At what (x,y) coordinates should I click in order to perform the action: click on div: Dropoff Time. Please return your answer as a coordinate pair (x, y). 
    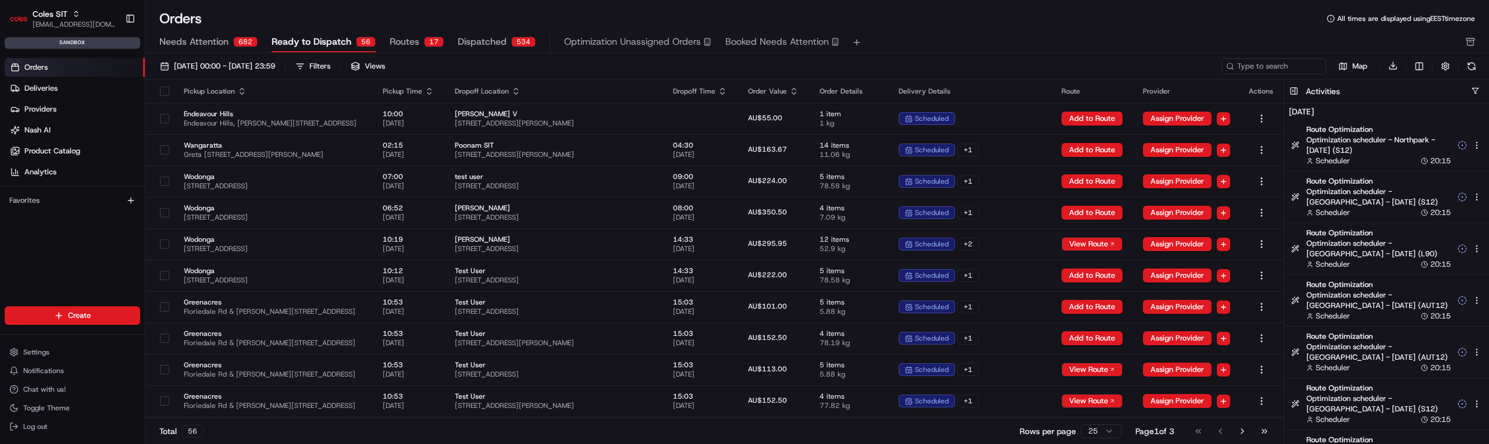
    Looking at the image, I should click on (701, 91).